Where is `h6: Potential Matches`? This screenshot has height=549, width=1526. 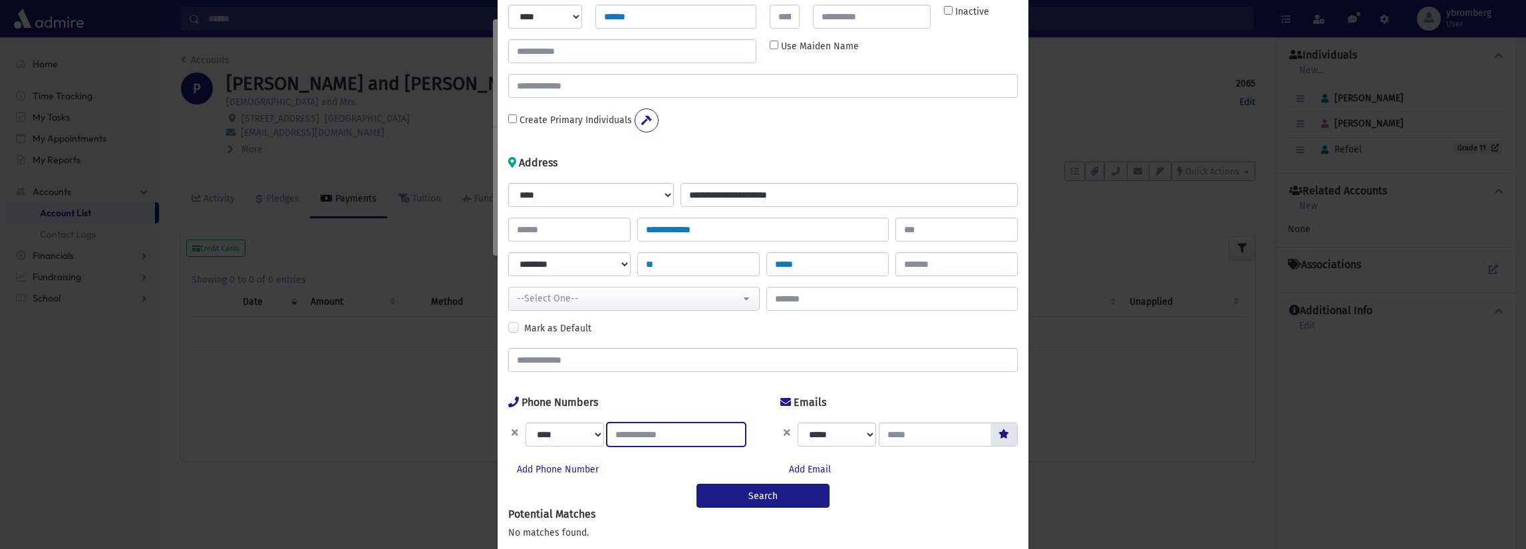 h6: Potential Matches is located at coordinates (763, 514).